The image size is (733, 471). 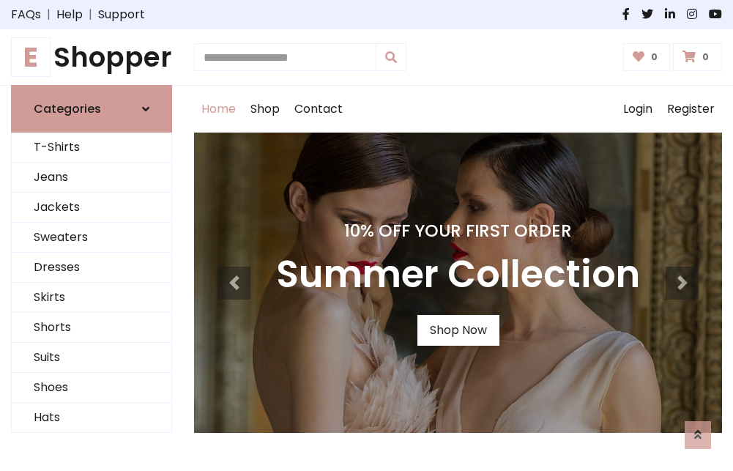 I want to click on a: Sweaters, so click(x=92, y=237).